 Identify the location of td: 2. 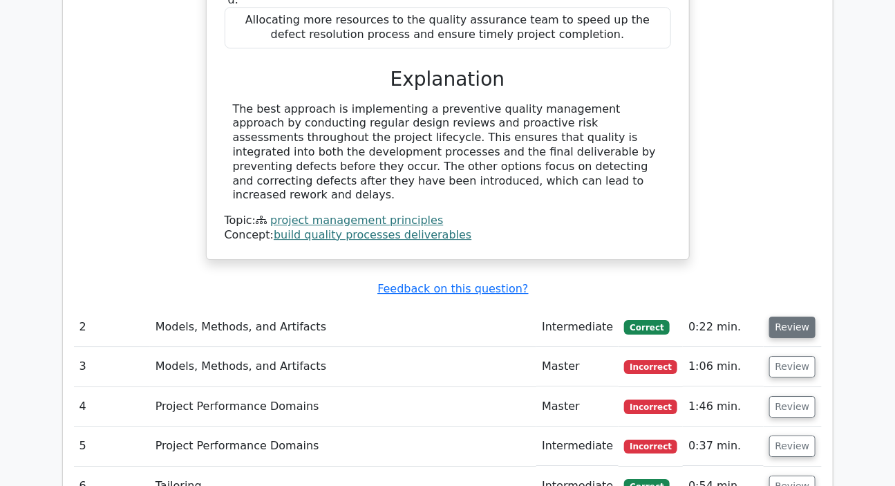
(112, 327).